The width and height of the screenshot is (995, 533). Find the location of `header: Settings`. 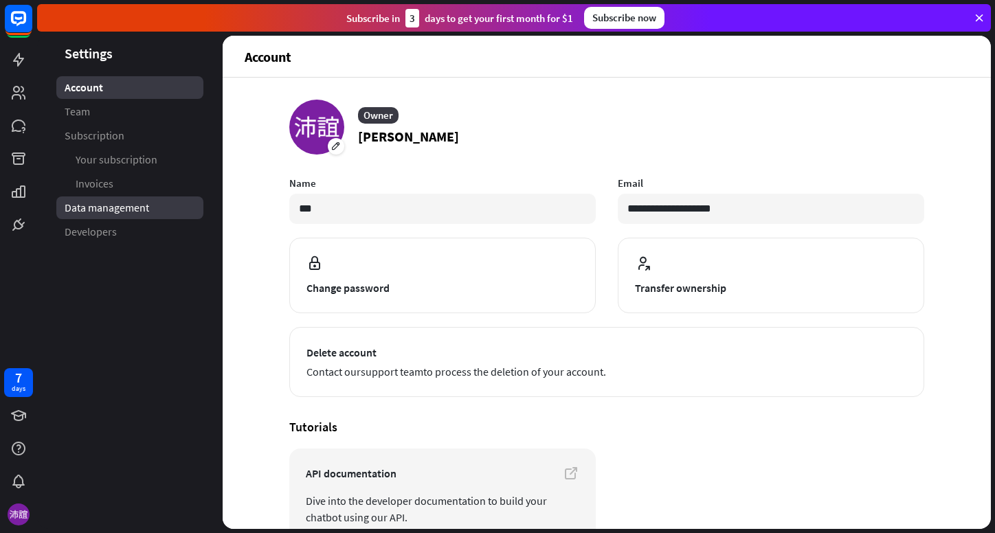

header: Settings is located at coordinates (130, 53).